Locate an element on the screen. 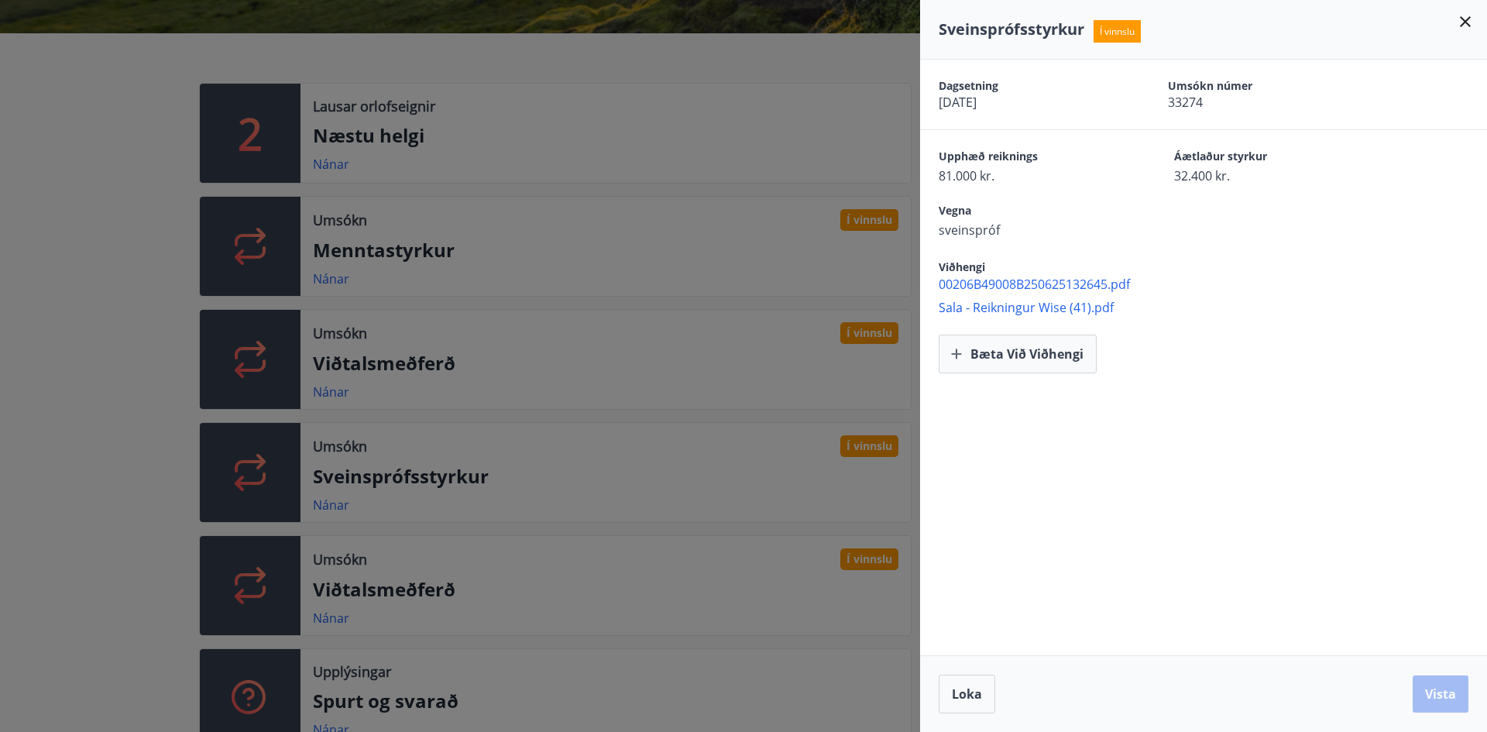 The height and width of the screenshot is (732, 1487). span: Áætlaður styrkur is located at coordinates (1265, 158).